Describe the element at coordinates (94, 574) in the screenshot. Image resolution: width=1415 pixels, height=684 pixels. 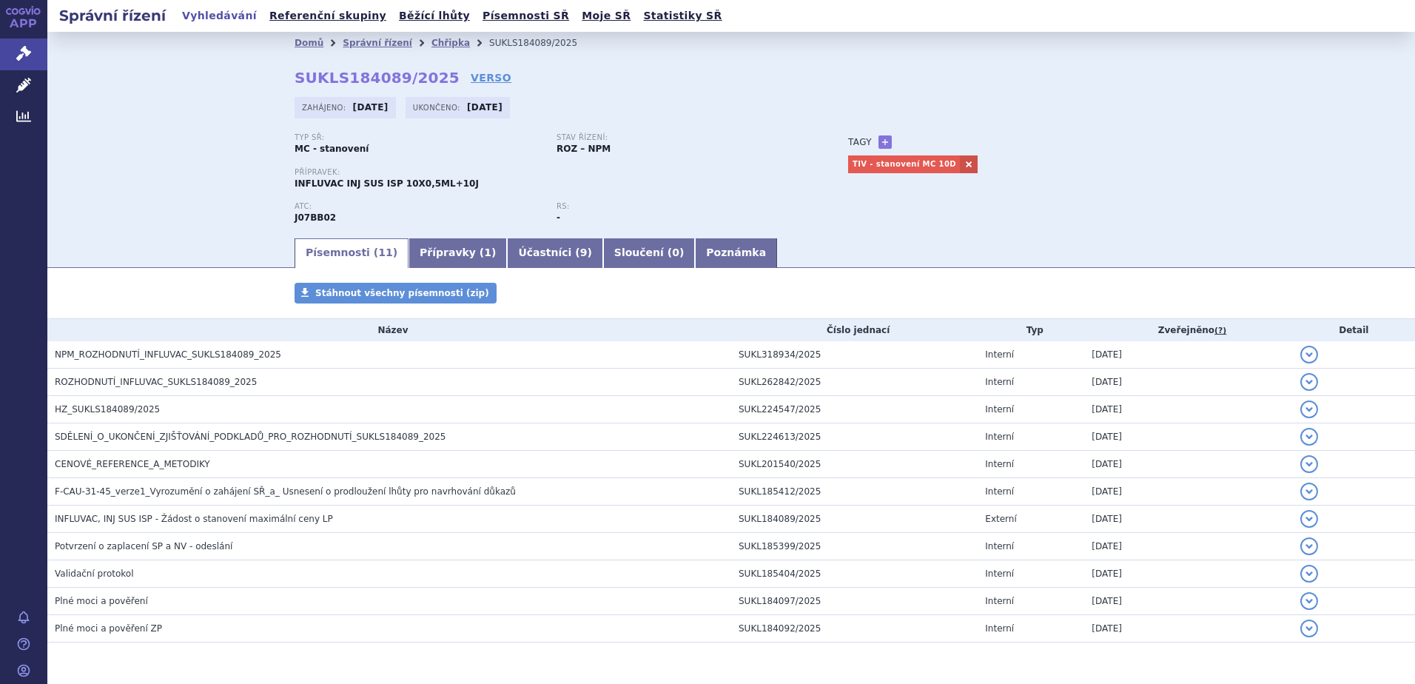
I see `span: Validační protokol` at that location.